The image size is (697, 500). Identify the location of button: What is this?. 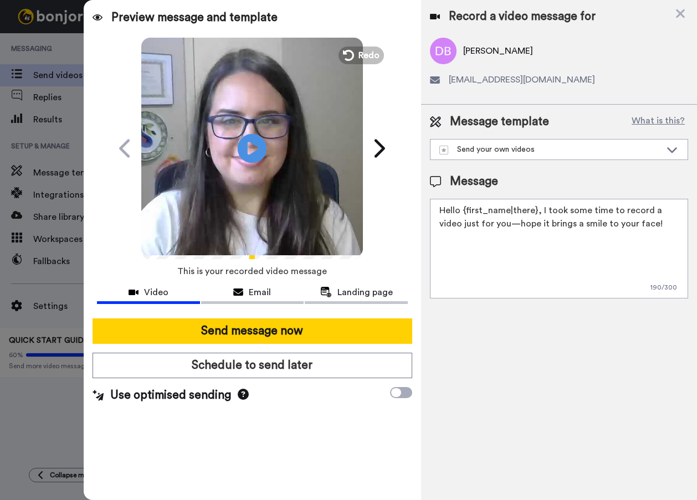
(658, 122).